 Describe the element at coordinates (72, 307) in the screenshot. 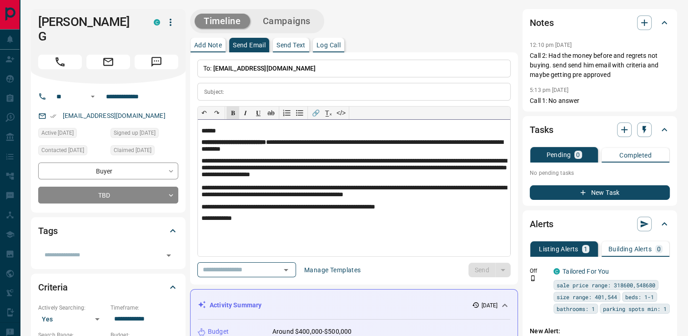

I see `p: Actively Searching:` at that location.